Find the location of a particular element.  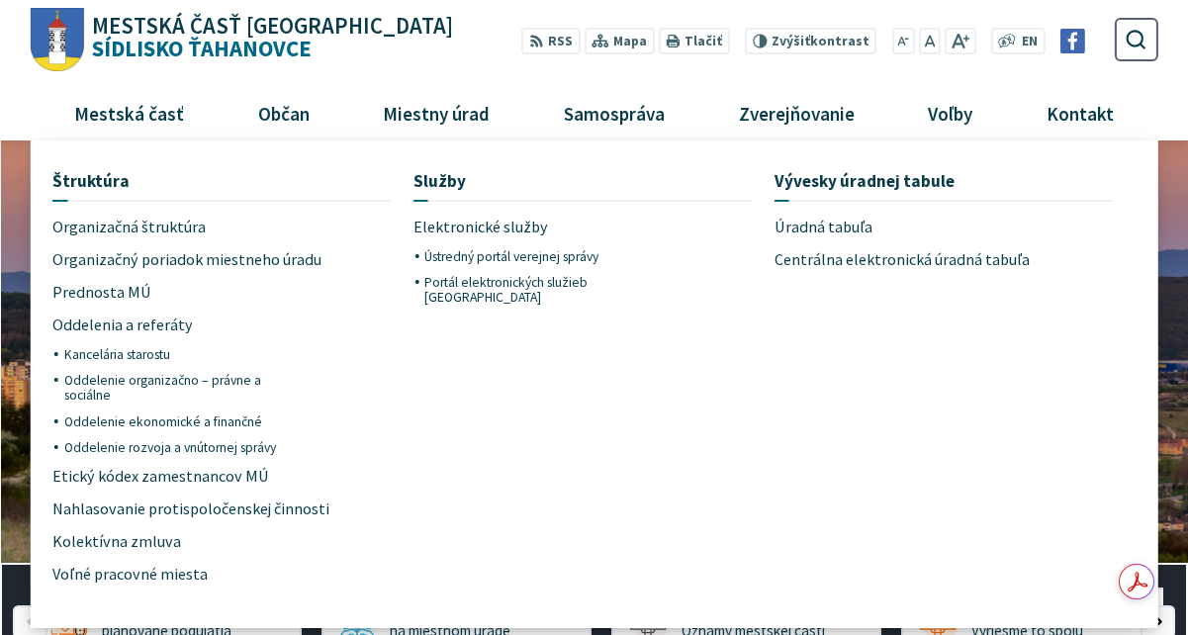

a: Štruktúra is located at coordinates (222, 181).